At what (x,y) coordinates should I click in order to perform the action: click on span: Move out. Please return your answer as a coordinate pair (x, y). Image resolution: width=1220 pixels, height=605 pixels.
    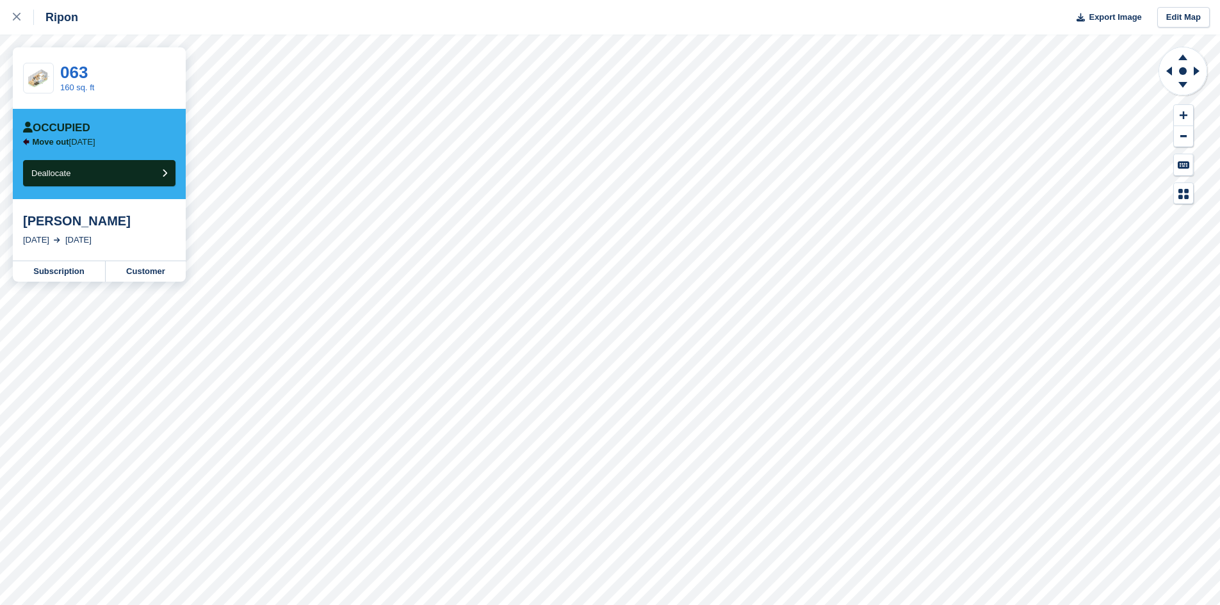
    Looking at the image, I should click on (51, 142).